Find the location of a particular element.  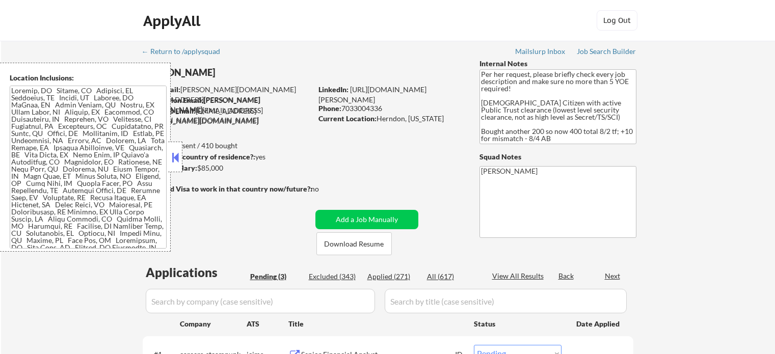

button: Log Out is located at coordinates (617, 20).